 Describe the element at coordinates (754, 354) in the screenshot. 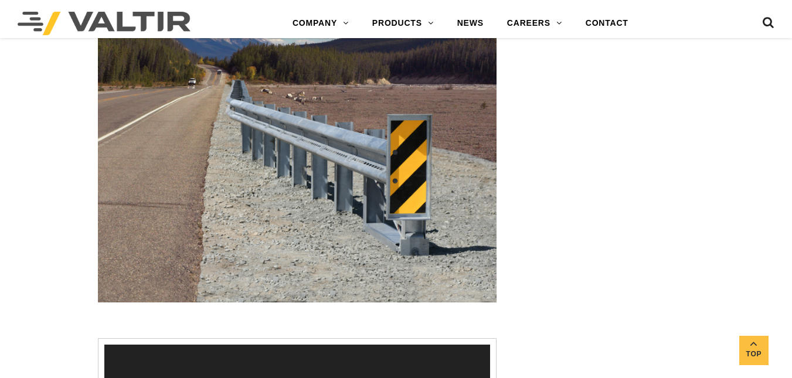

I see `span: Top` at that location.